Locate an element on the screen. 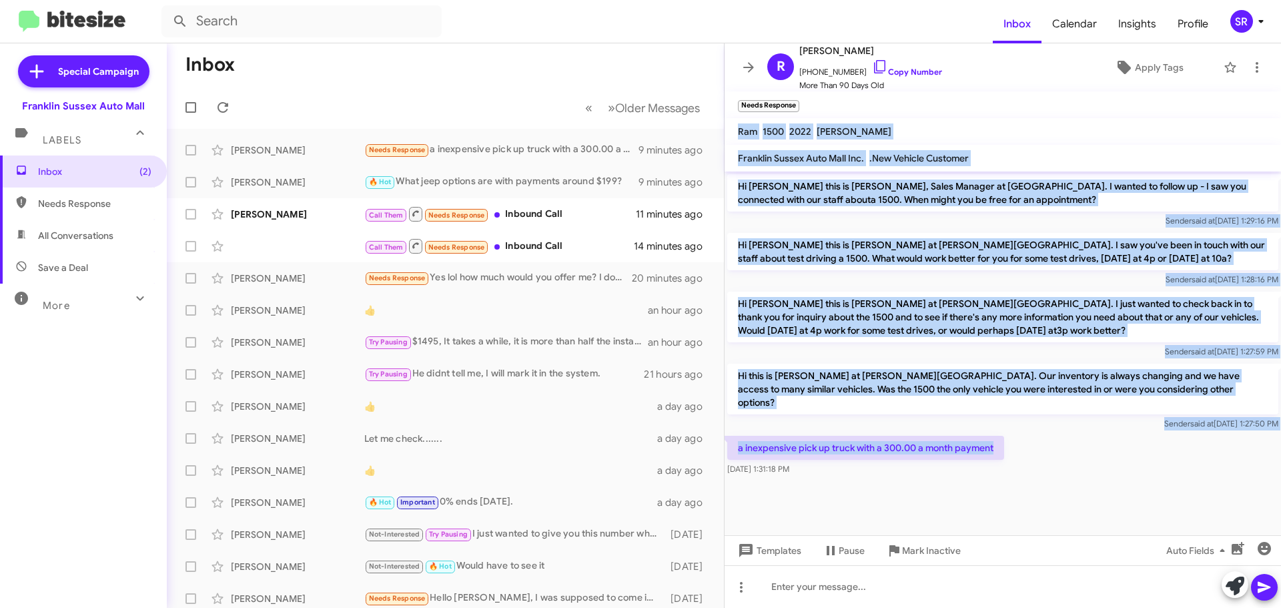 This screenshot has width=1281, height=608. div: a inexpensive pick up truck with a 300.00 a month payment is located at coordinates (501, 149).